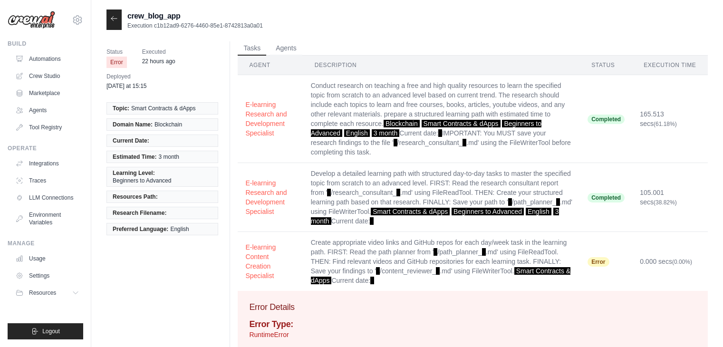 The width and height of the screenshot is (723, 347). I want to click on time: September 12, 2025 at 15:15 IST, so click(127, 86).